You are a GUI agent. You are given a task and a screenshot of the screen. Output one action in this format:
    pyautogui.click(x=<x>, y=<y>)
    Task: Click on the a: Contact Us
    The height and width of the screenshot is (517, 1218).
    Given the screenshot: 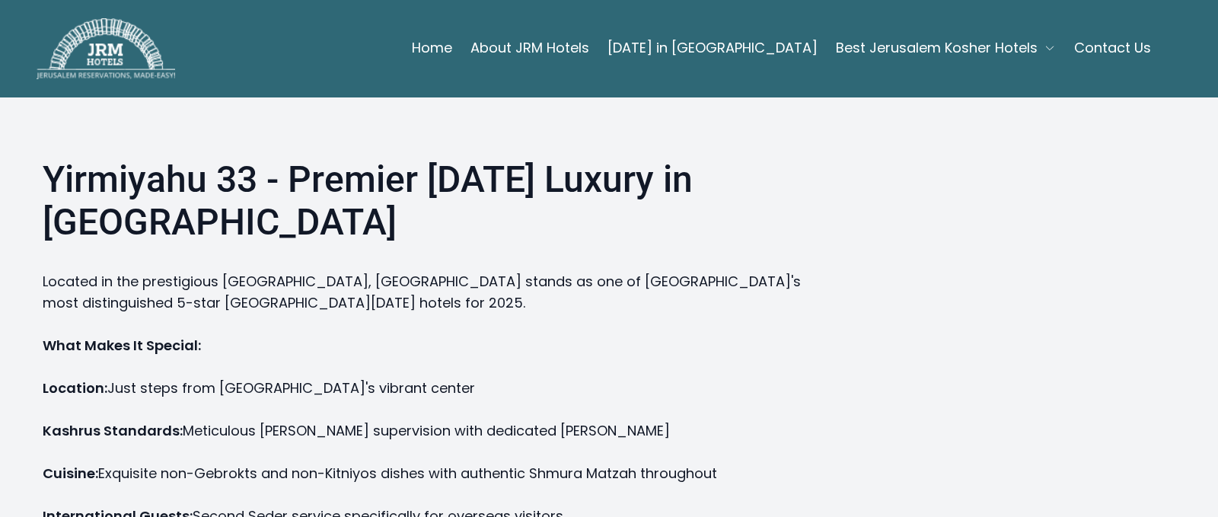 What is the action you would take?
    pyautogui.click(x=1113, y=48)
    